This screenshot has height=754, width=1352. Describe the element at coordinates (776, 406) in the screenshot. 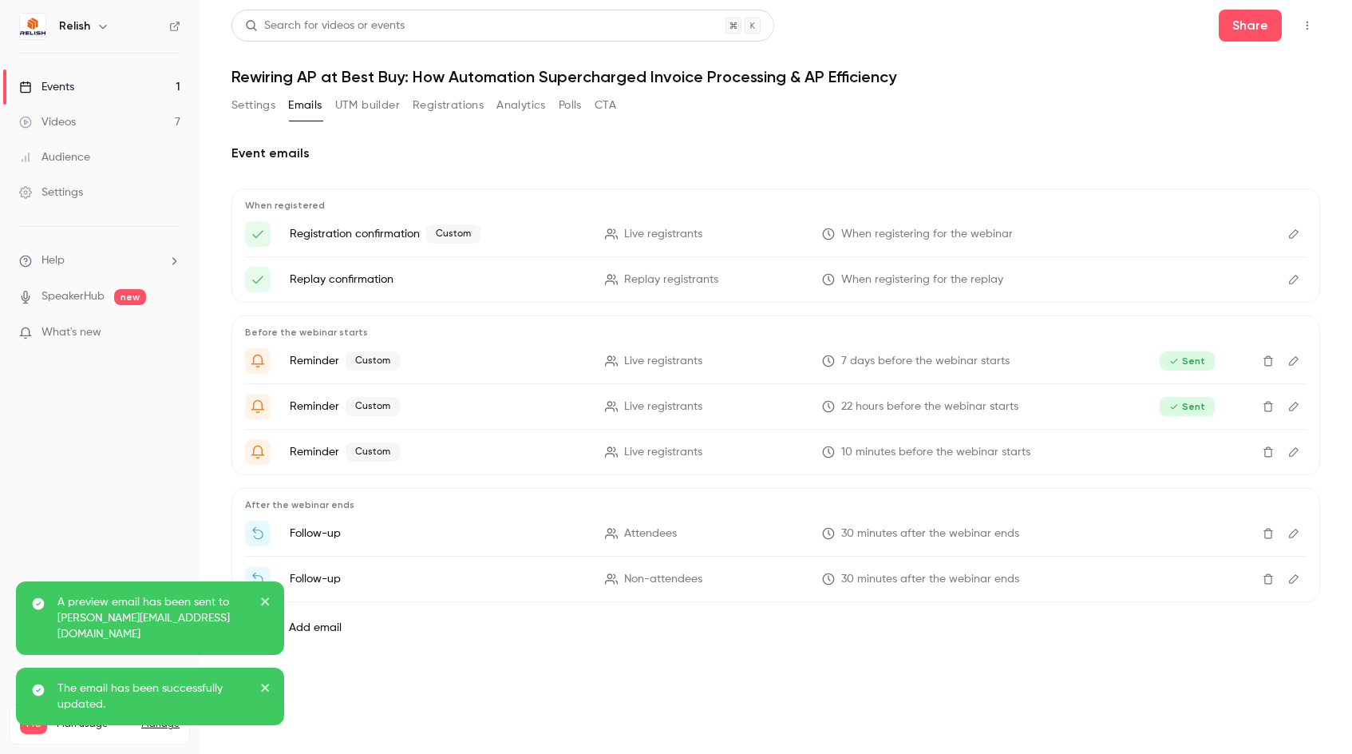

I see `li: See You in Less Than 24 Hours` at that location.